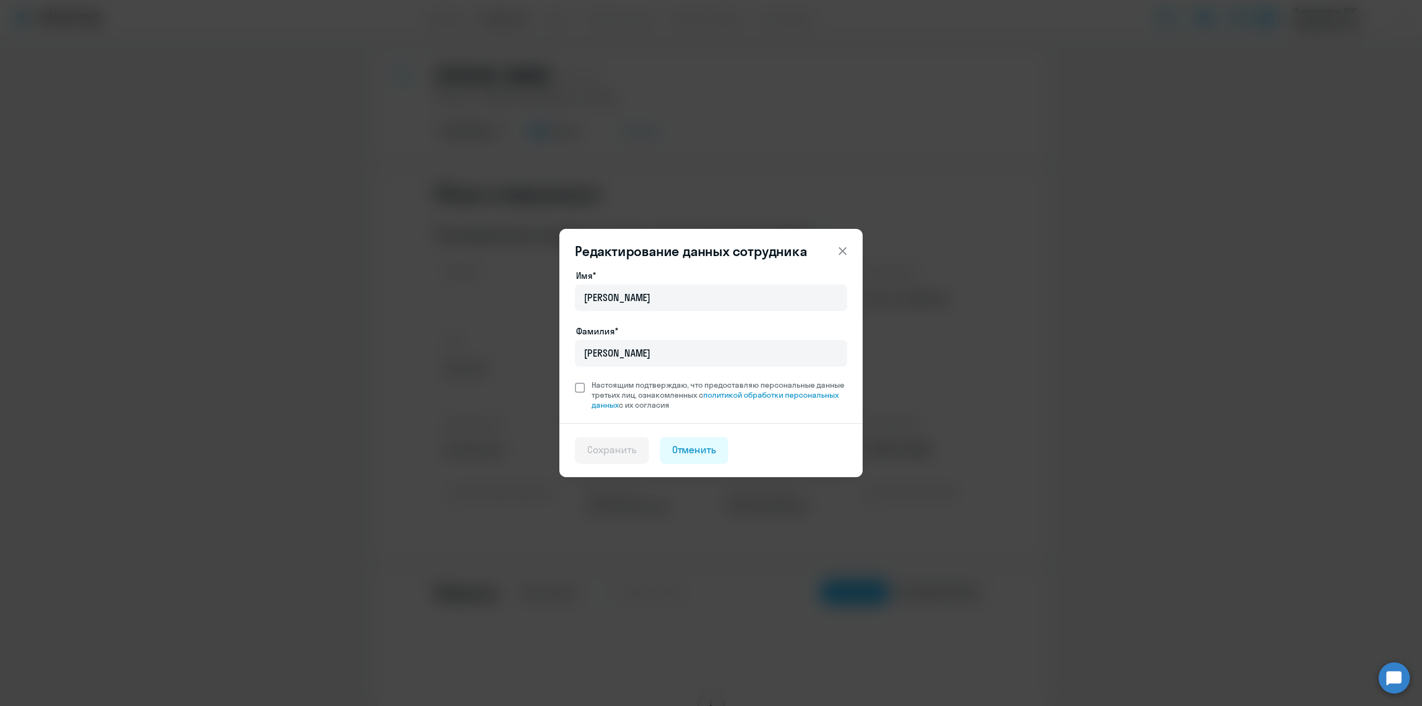 This screenshot has height=706, width=1422. Describe the element at coordinates (715, 400) in the screenshot. I see `a: политикой обработки персональных данных` at that location.